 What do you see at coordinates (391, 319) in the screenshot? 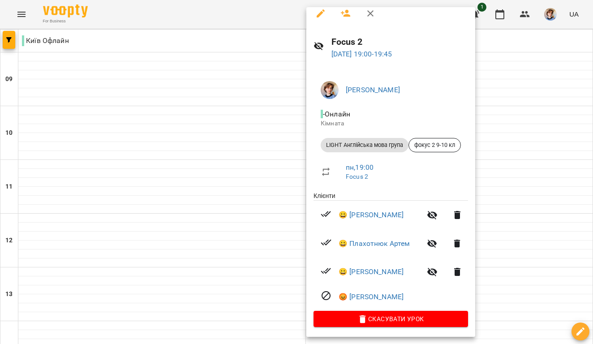
I see `button: Скасувати Урок` at bounding box center [391, 319].